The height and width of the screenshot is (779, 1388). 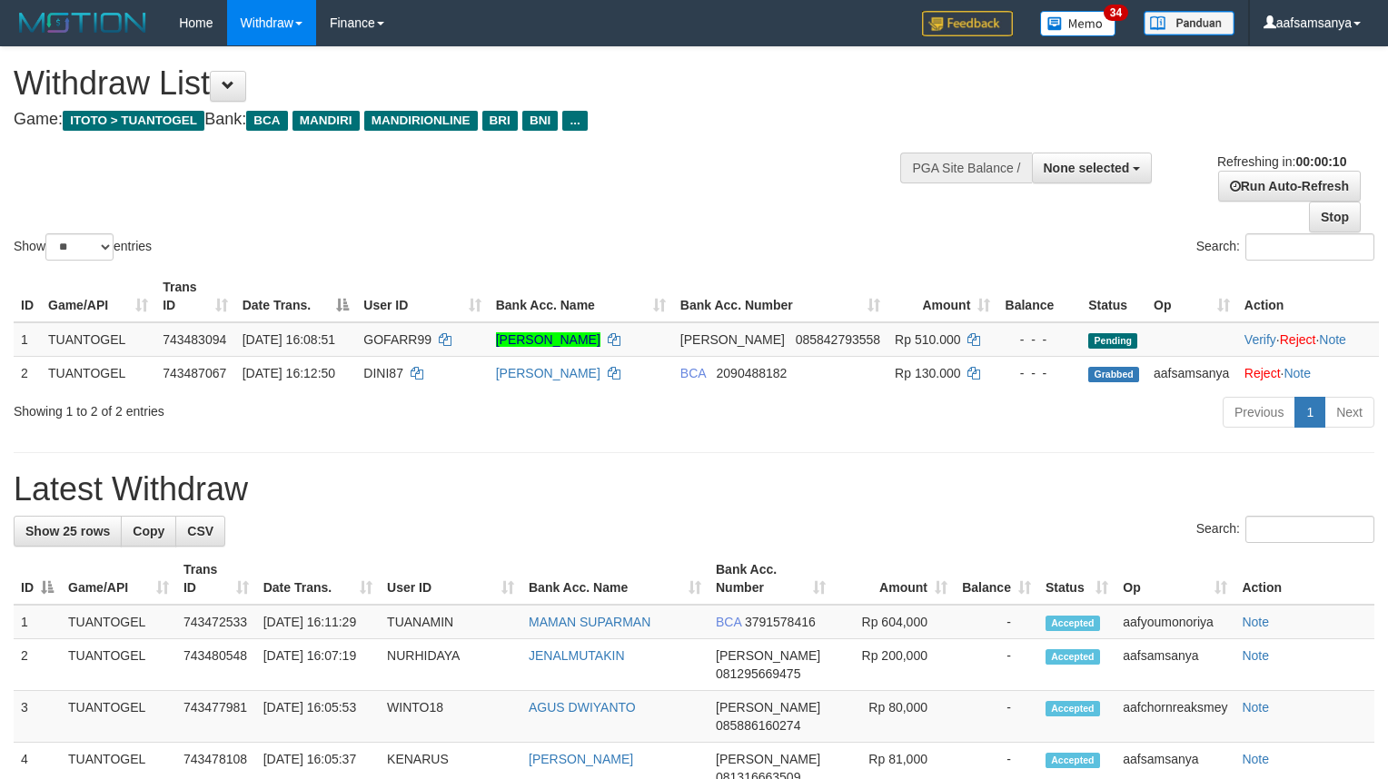 What do you see at coordinates (780, 622) in the screenshot?
I see `span: Copy 3791578416 to clipboard` at bounding box center [780, 622].